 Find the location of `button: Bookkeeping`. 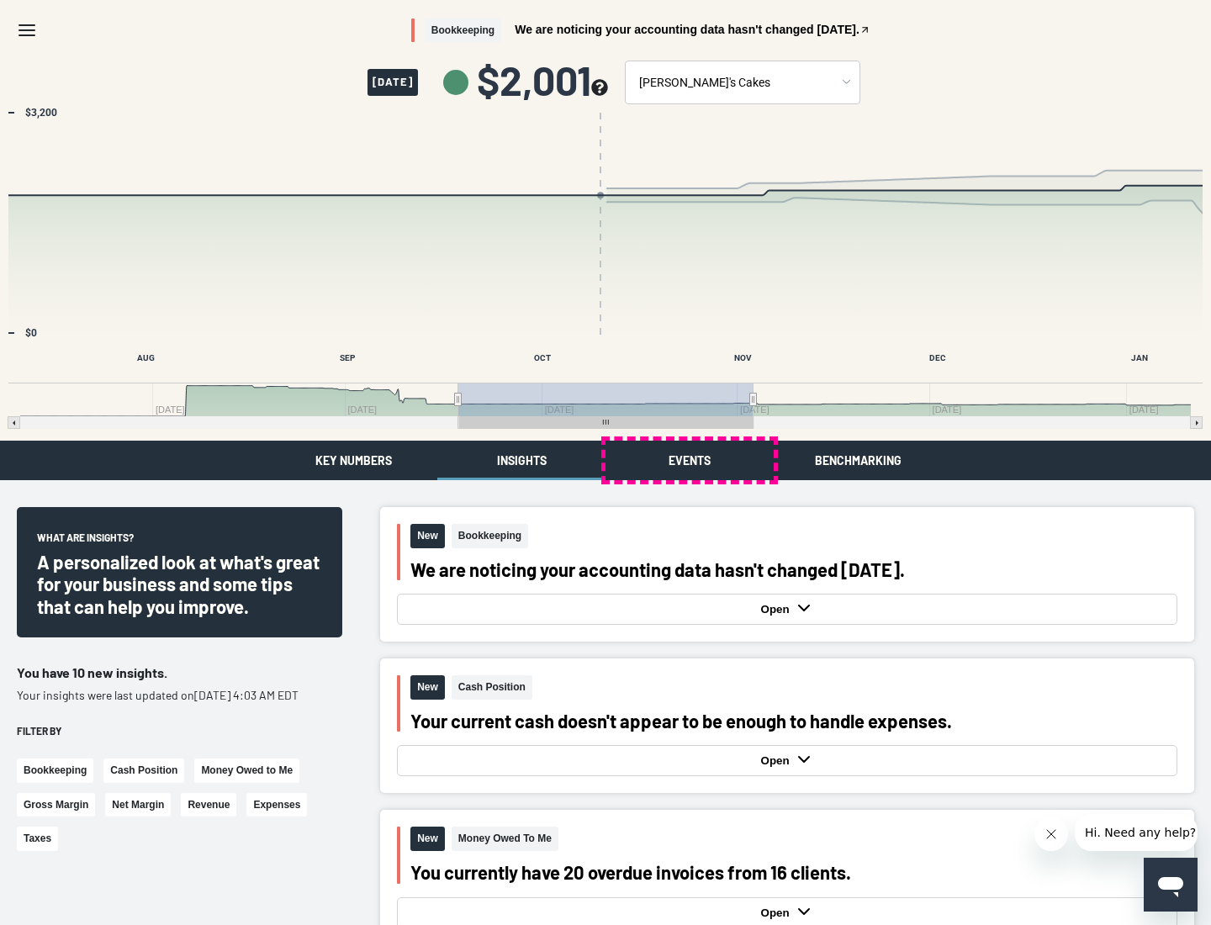

button: Bookkeeping is located at coordinates (55, 770).